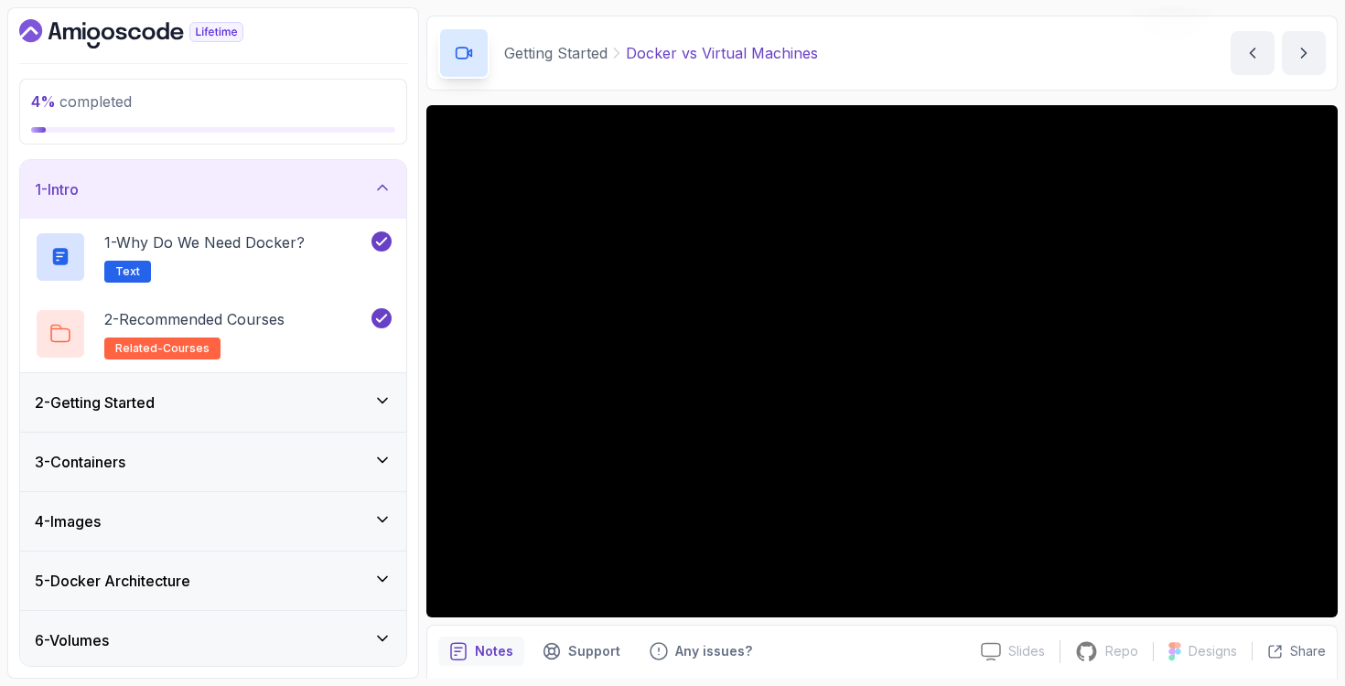 This screenshot has width=1345, height=686. I want to click on button: notes button, so click(481, 651).